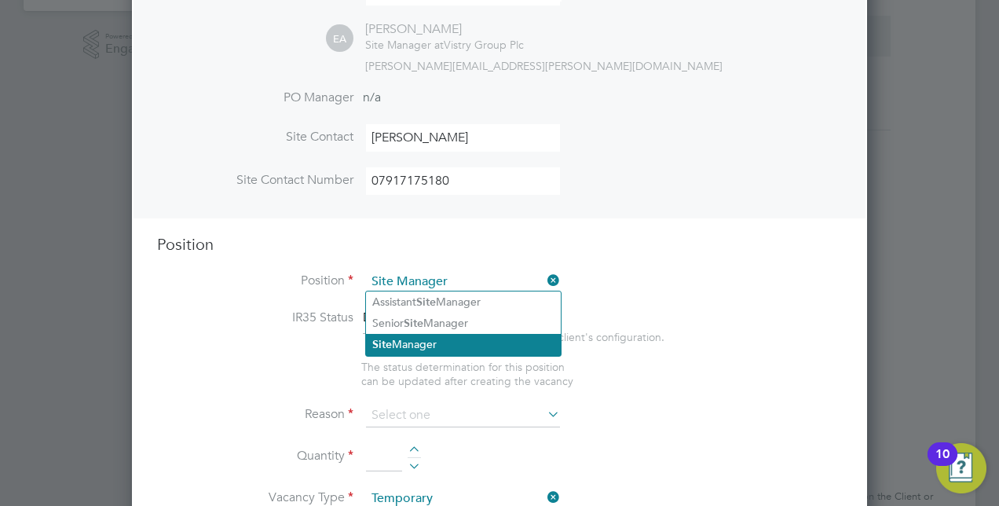 Image resolution: width=999 pixels, height=506 pixels. What do you see at coordinates (255, 317) in the screenshot?
I see `label: IR35 Status` at bounding box center [255, 317].